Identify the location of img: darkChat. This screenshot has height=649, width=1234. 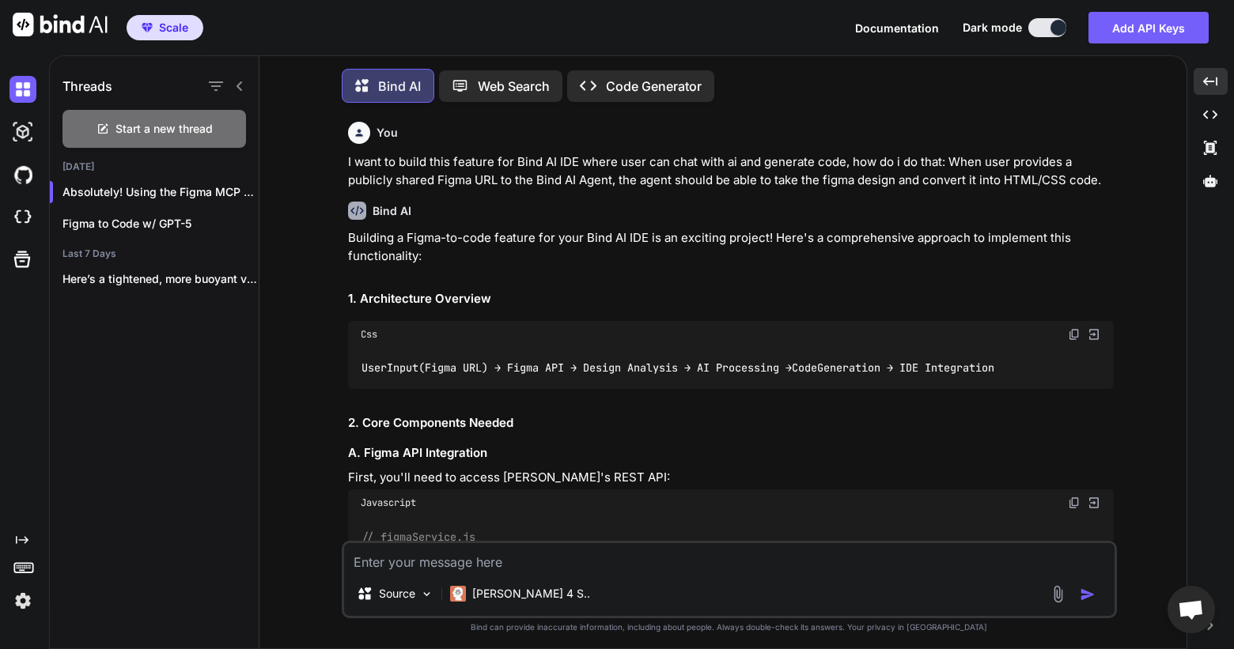
(23, 89).